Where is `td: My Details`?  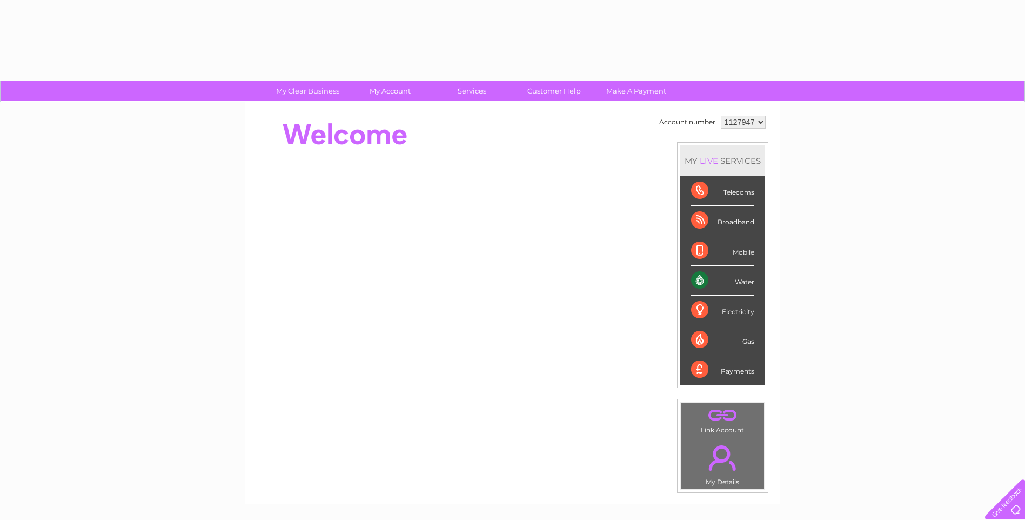 td: My Details is located at coordinates (722, 462).